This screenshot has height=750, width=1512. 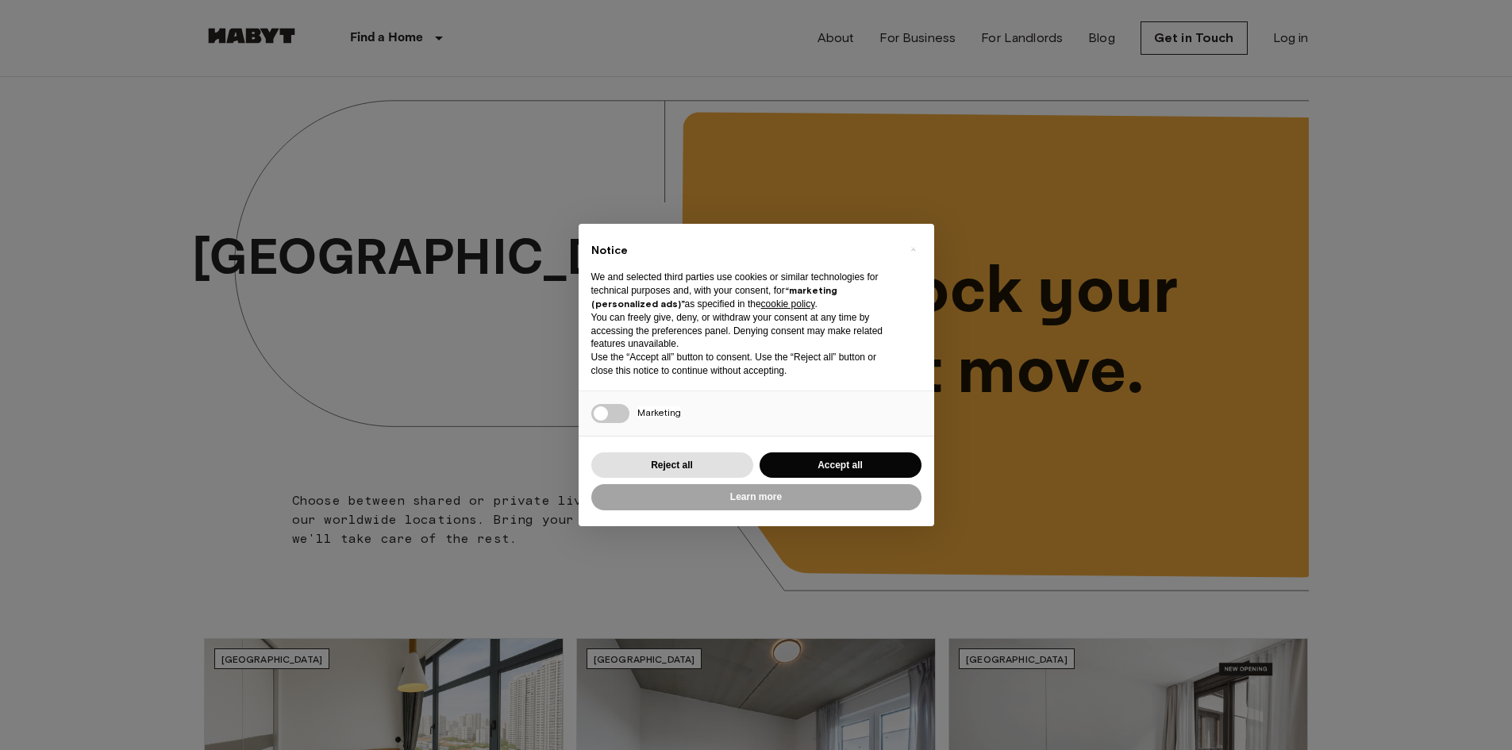 I want to click on button: Accept all, so click(x=841, y=465).